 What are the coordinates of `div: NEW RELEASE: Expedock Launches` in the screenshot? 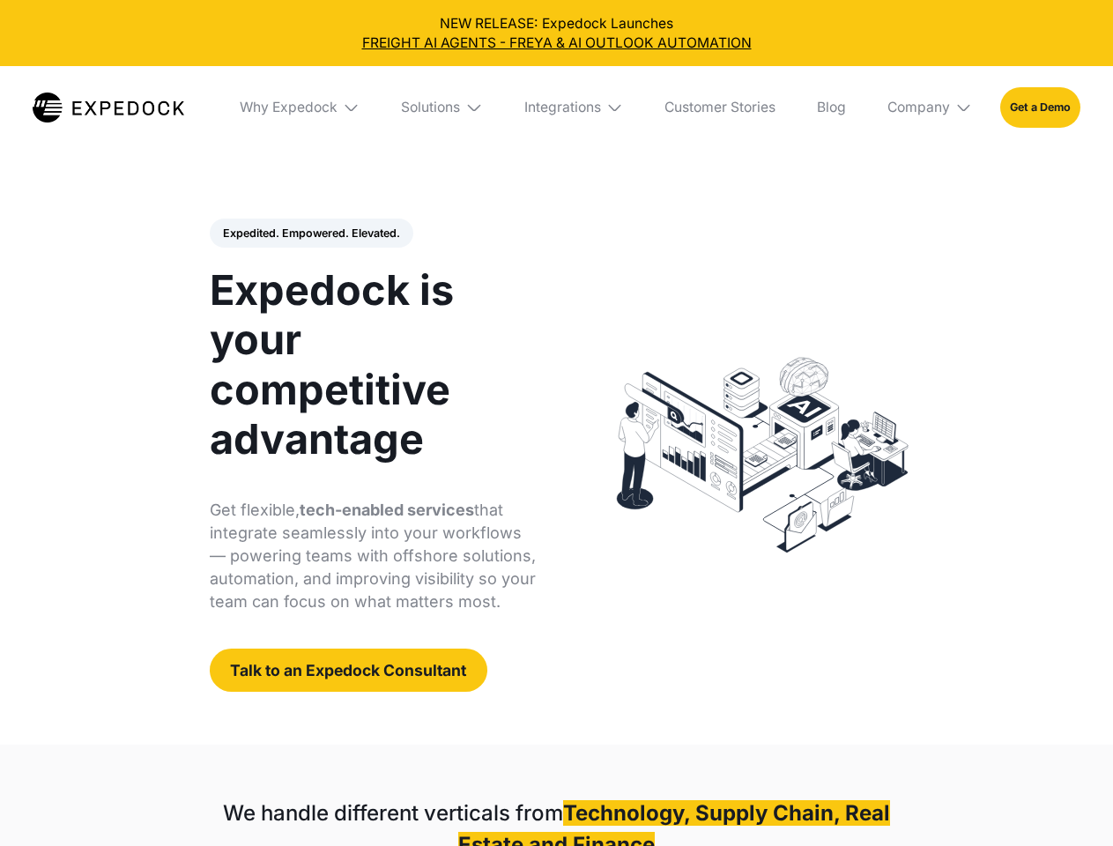 It's located at (557, 33).